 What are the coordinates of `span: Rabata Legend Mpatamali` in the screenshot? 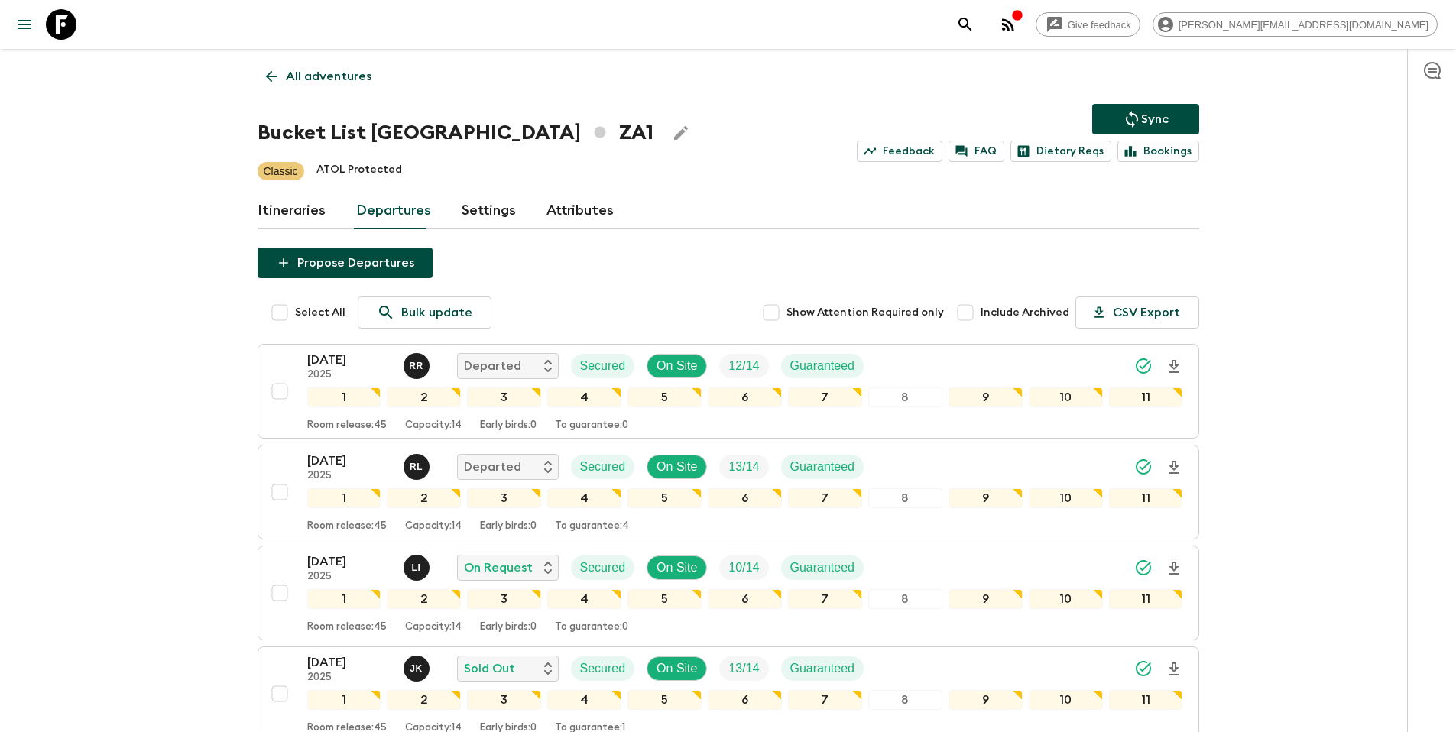 It's located at (418, 465).